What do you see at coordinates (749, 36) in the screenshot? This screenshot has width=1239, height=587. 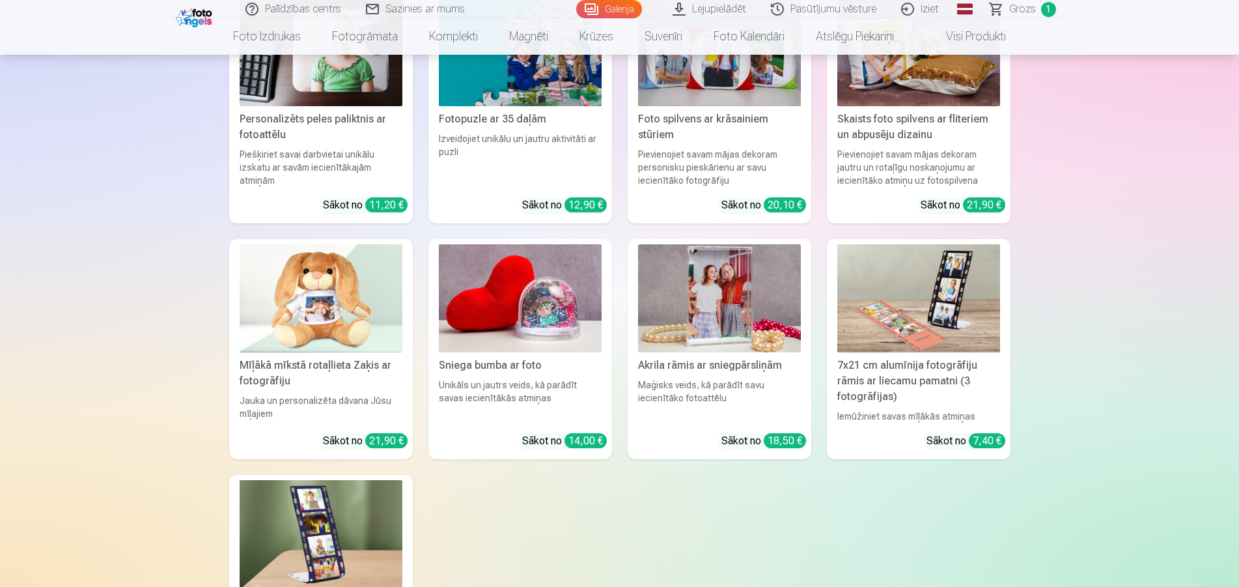 I see `a: Foto kalendāri` at bounding box center [749, 36].